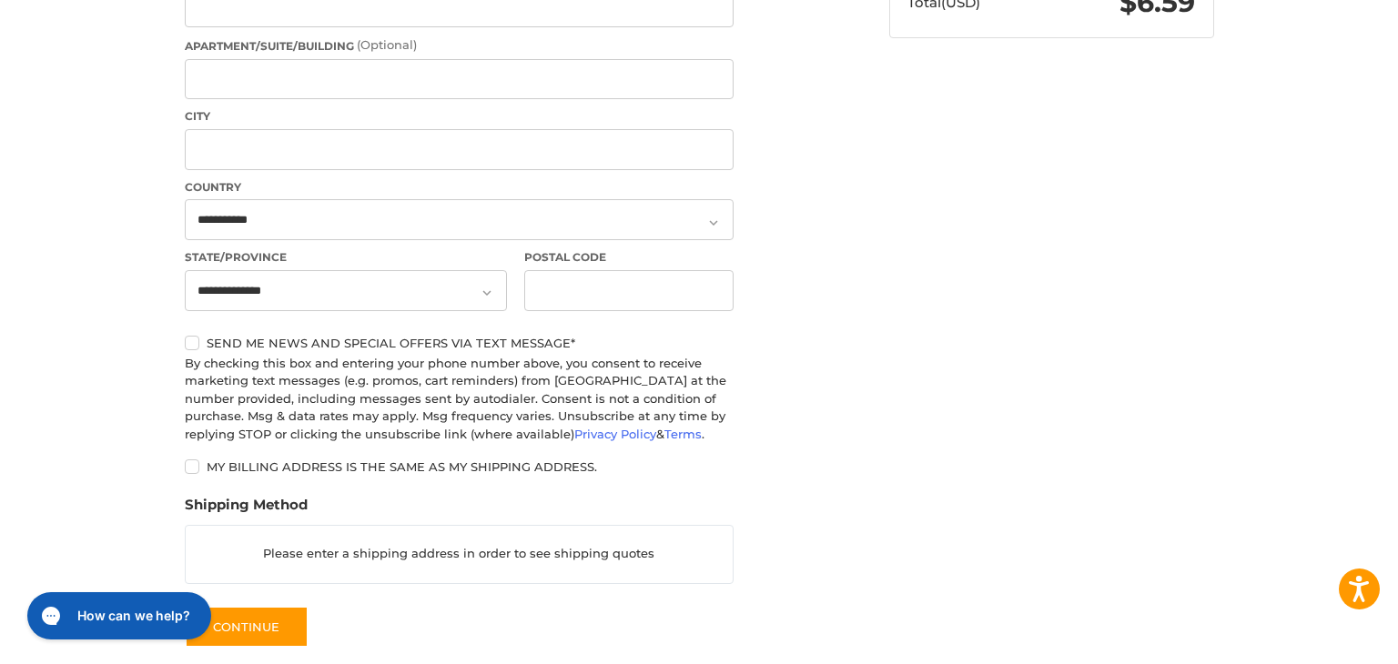 The width and height of the screenshot is (1398, 664). Describe the element at coordinates (459, 554) in the screenshot. I see `p: Please enter a shipping address in order to see shipping quotes` at that location.